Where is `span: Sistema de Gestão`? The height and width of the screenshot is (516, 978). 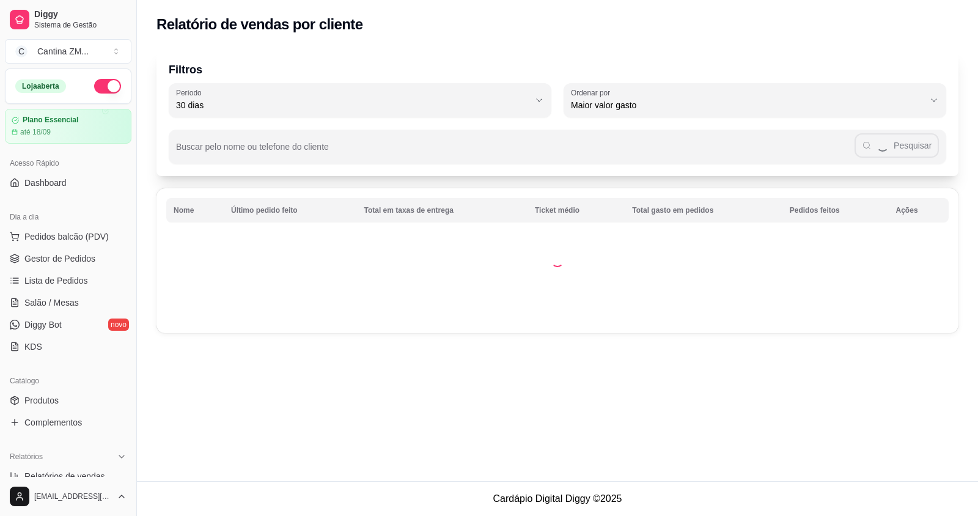 span: Sistema de Gestão is located at coordinates (80, 25).